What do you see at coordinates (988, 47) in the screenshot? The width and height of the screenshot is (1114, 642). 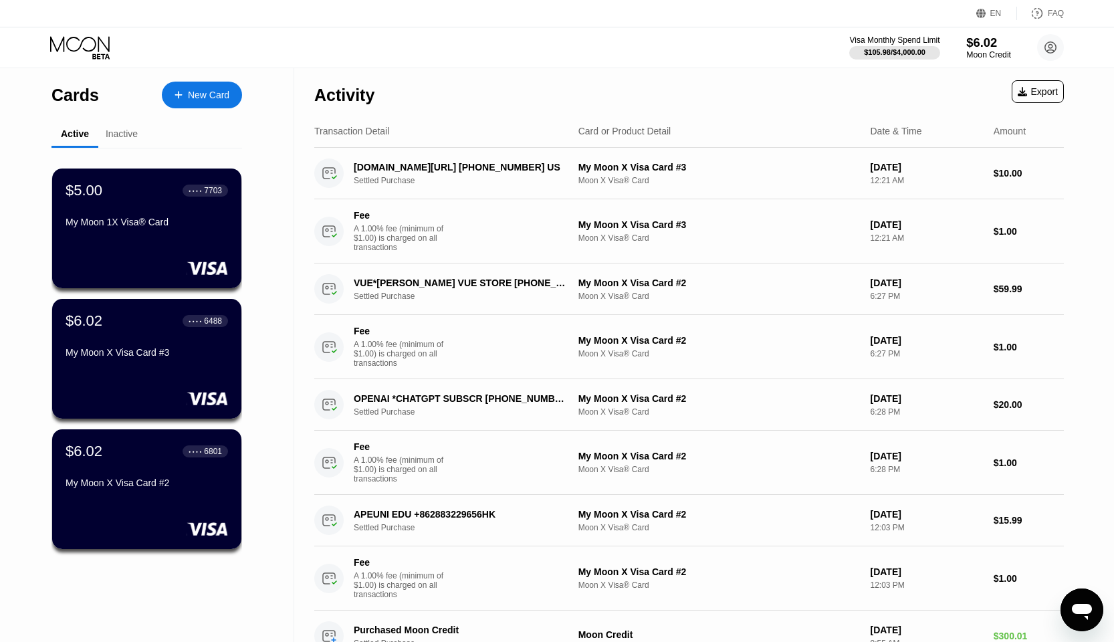 I see `div: $6.02Moon Credit` at bounding box center [988, 47].